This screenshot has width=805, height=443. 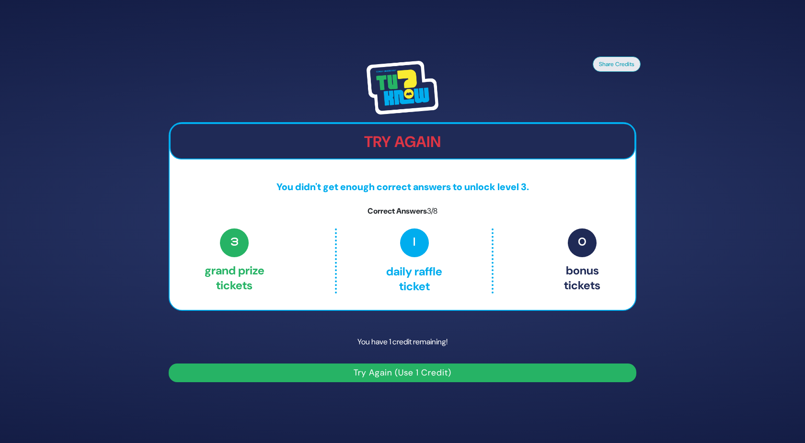 What do you see at coordinates (403, 142) in the screenshot?
I see `h2: Try Again` at bounding box center [403, 142].